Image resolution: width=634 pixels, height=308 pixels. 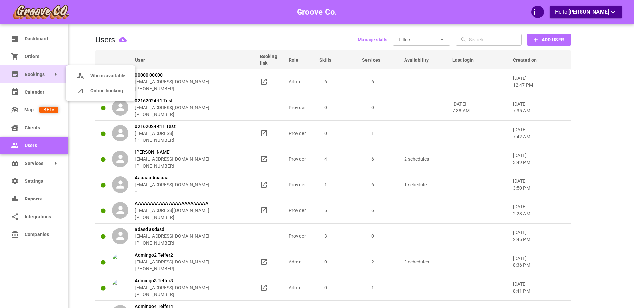 What do you see at coordinates (537, 12) in the screenshot?
I see `div: QuickStart Guide` at bounding box center [537, 12].